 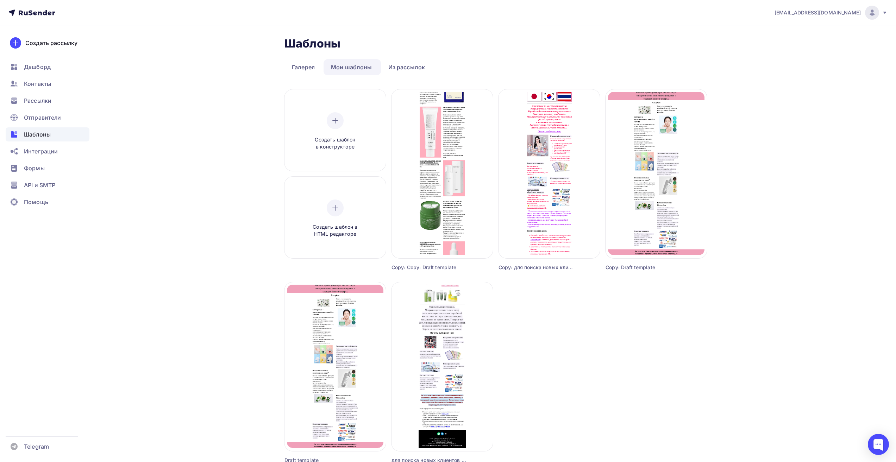 What do you see at coordinates (43, 118) in the screenshot?
I see `span: Отправители` at bounding box center [43, 118].